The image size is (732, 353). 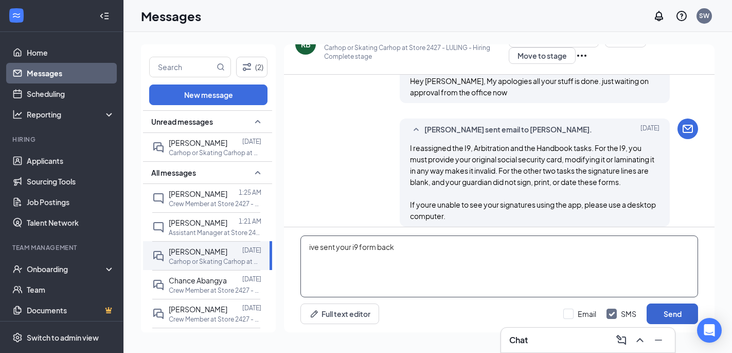 What do you see at coordinates (71, 114) in the screenshot?
I see `div: Reporting` at bounding box center [71, 114].